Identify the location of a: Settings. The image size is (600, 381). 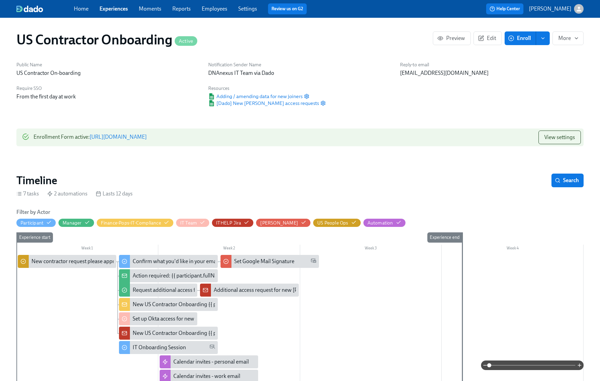
(247, 9).